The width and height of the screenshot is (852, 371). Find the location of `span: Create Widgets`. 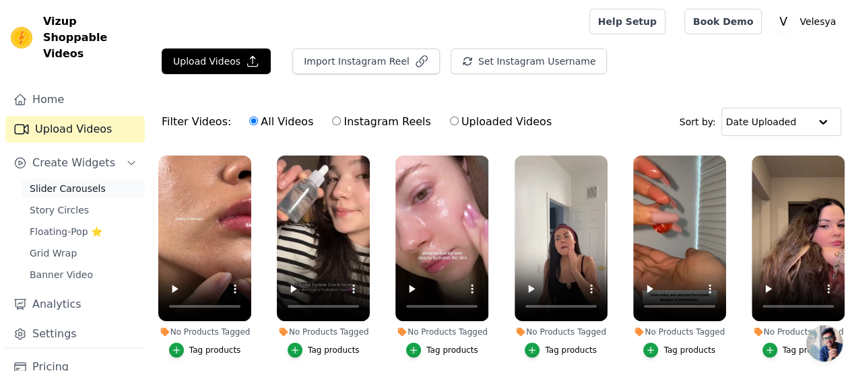

span: Create Widgets is located at coordinates (73, 163).